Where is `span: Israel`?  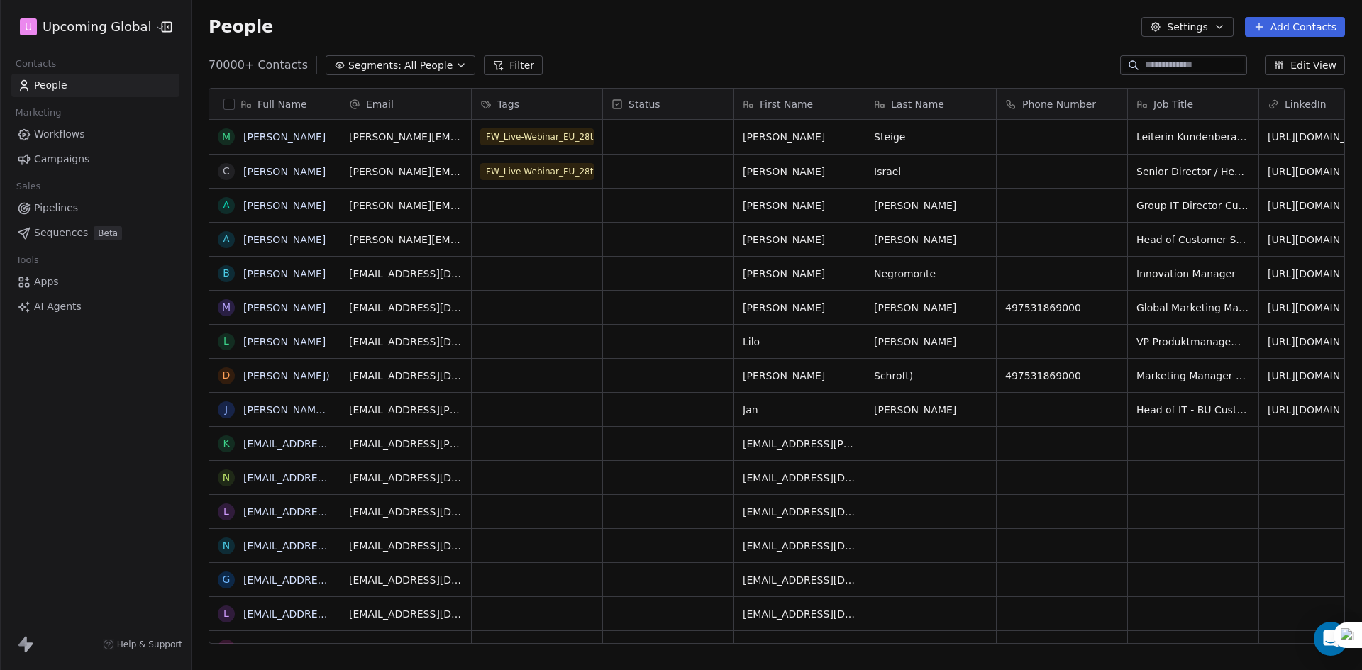
span: Israel is located at coordinates (931, 172).